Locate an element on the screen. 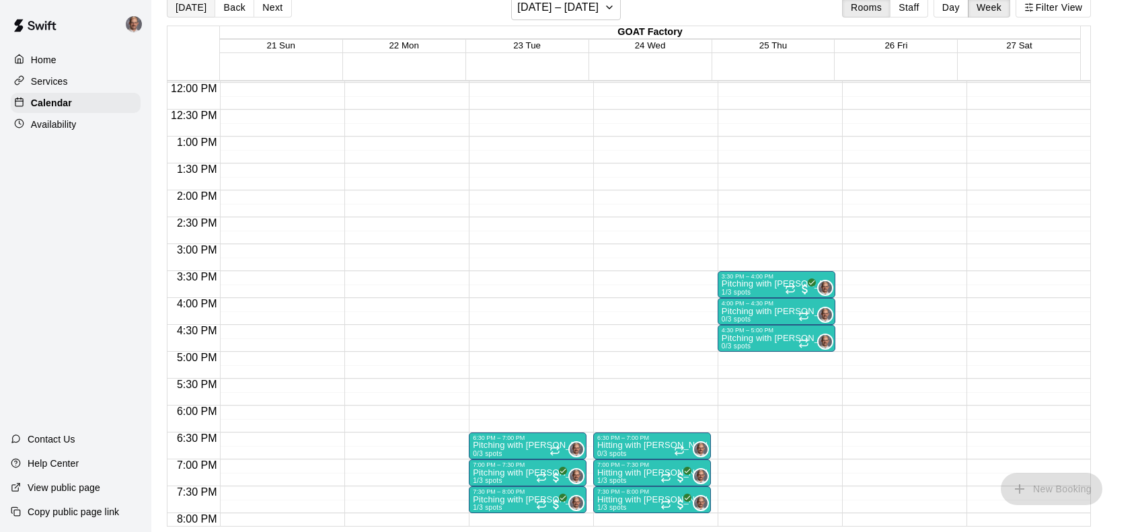  a: Services is located at coordinates (75, 81).